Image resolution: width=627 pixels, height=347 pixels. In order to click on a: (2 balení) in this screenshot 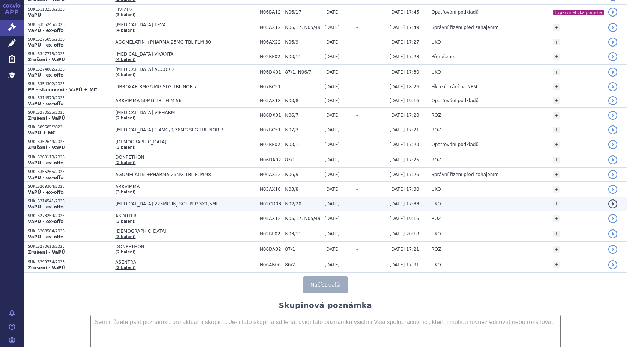, I will do `click(125, 162)`.